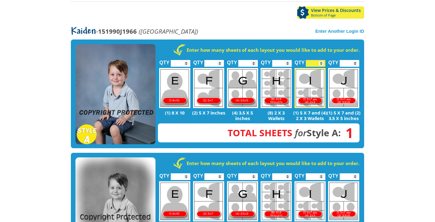 The width and height of the screenshot is (435, 222). Describe the element at coordinates (209, 112) in the screenshot. I see `p: (2) 5 X 7 inches` at that location.